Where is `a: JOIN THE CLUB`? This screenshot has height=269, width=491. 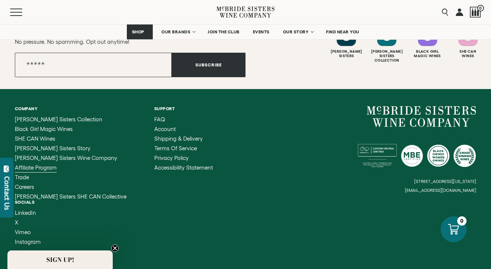
a: JOIN THE CLUB is located at coordinates (224, 32).